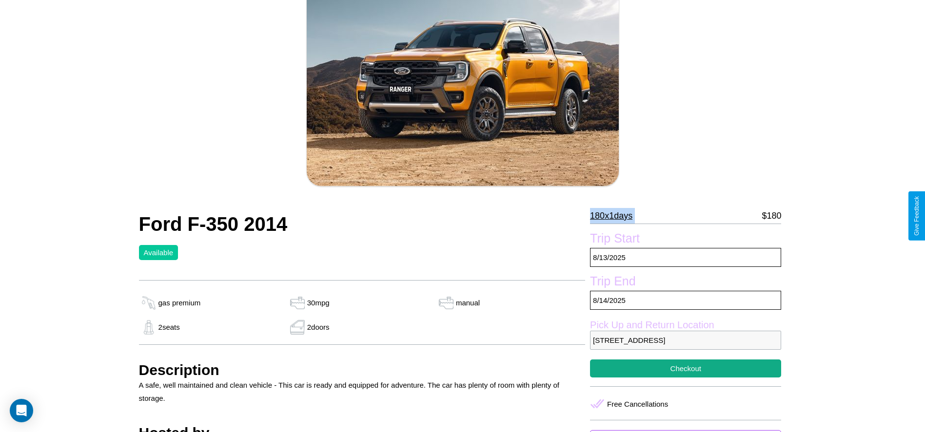 The image size is (925, 432). Describe the element at coordinates (685, 325) in the screenshot. I see `label: Pick Up and Return Location` at that location.